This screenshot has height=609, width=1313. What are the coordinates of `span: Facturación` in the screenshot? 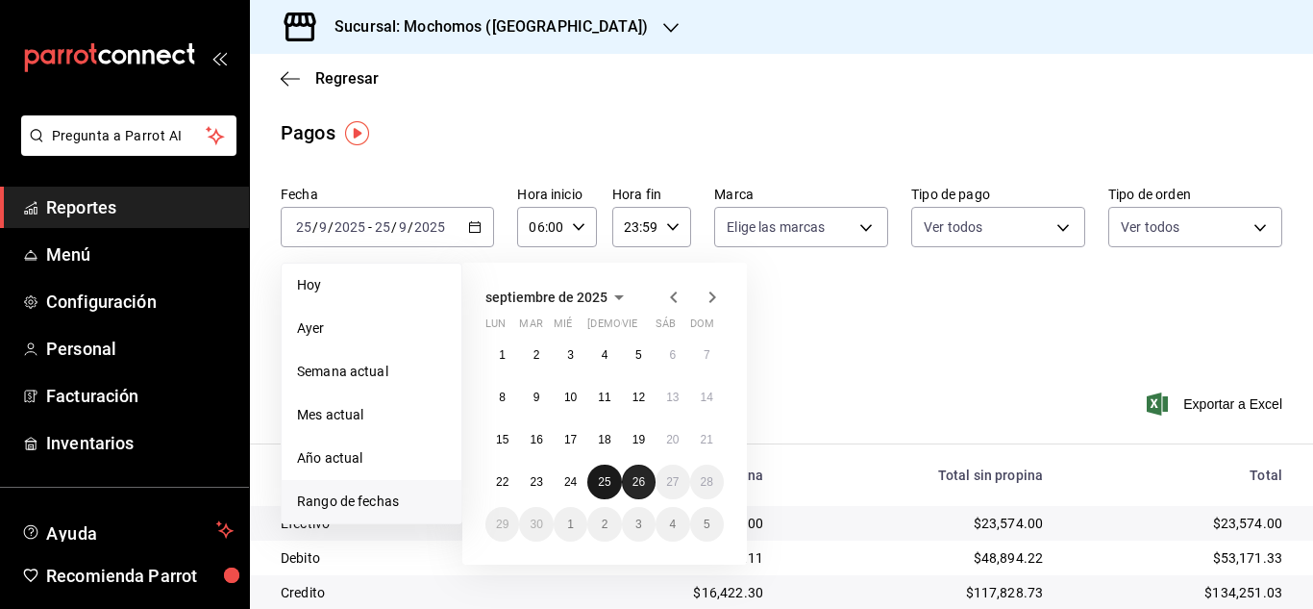 It's located at (139, 395).